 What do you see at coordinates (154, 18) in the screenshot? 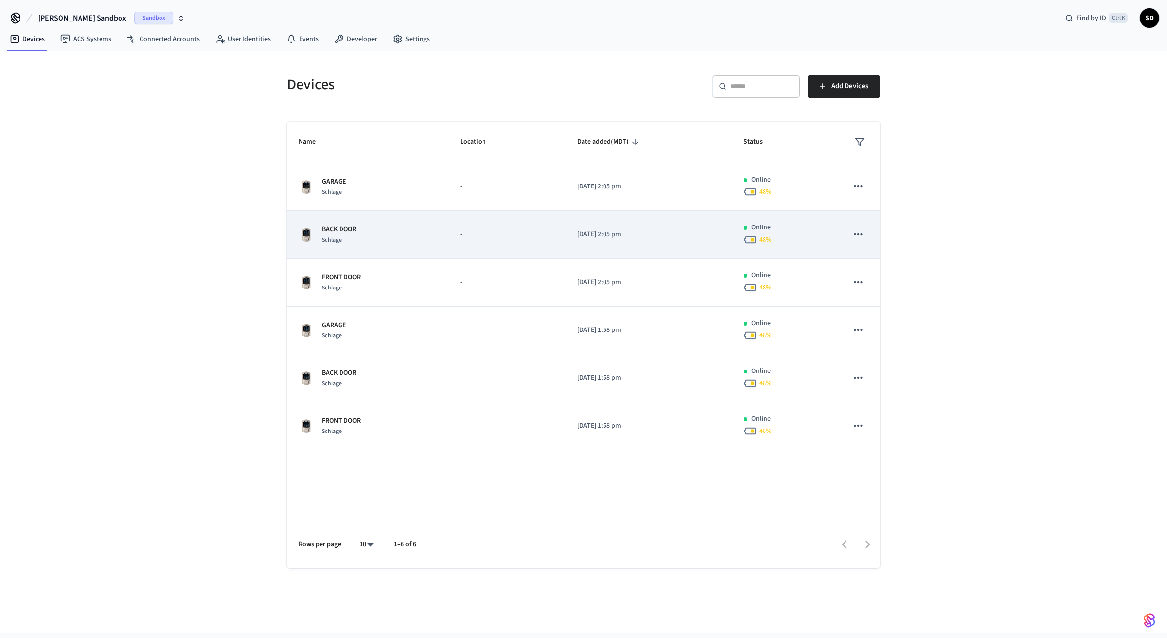
I see `span: Sandbox` at bounding box center [154, 18].